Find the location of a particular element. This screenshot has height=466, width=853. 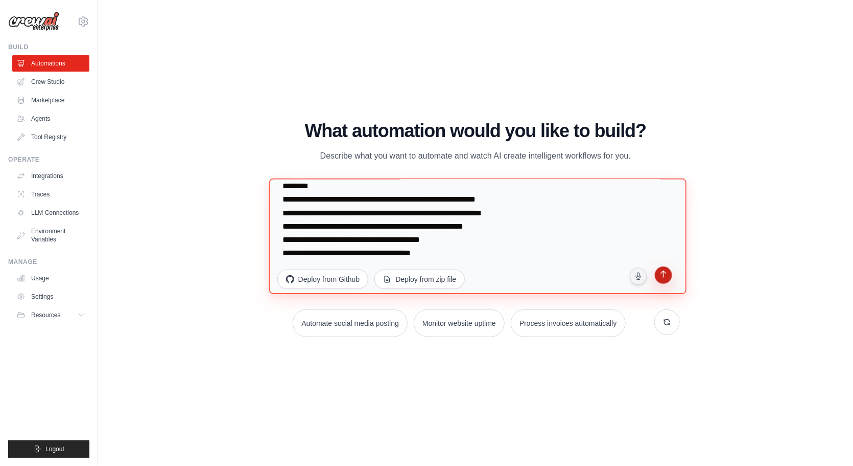

a: Tool Registry is located at coordinates (51, 137).